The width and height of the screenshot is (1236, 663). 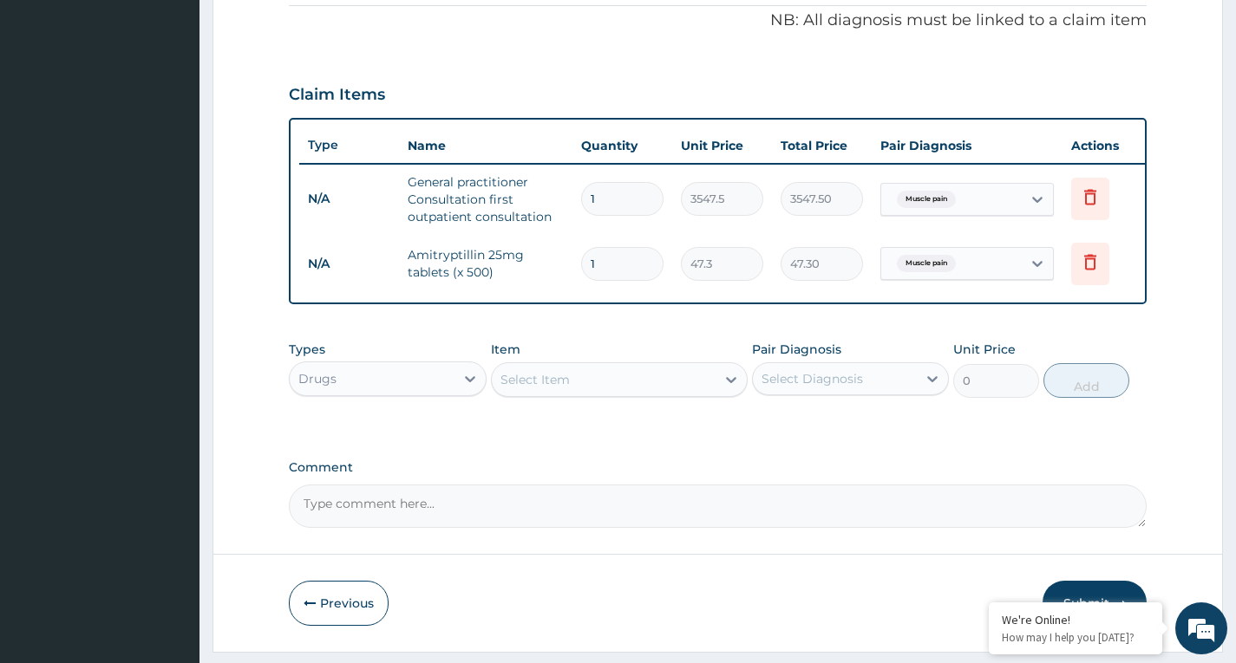 I want to click on textarea: Type your message and hit 'Enter', so click(x=169, y=504).